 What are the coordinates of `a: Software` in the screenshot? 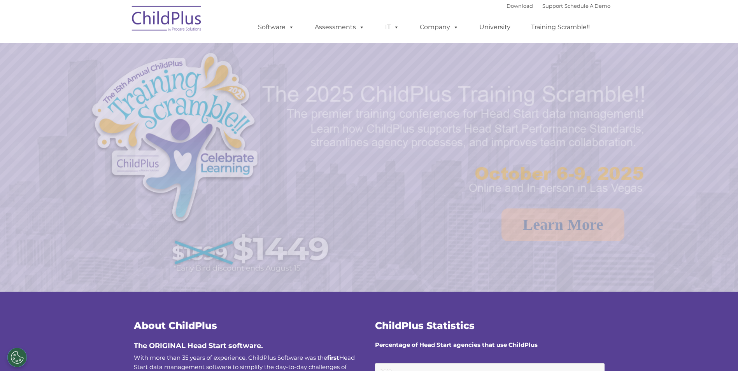 It's located at (276, 27).